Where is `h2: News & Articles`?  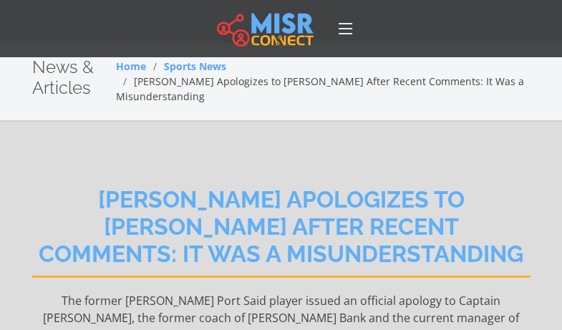
h2: News & Articles is located at coordinates (74, 78).